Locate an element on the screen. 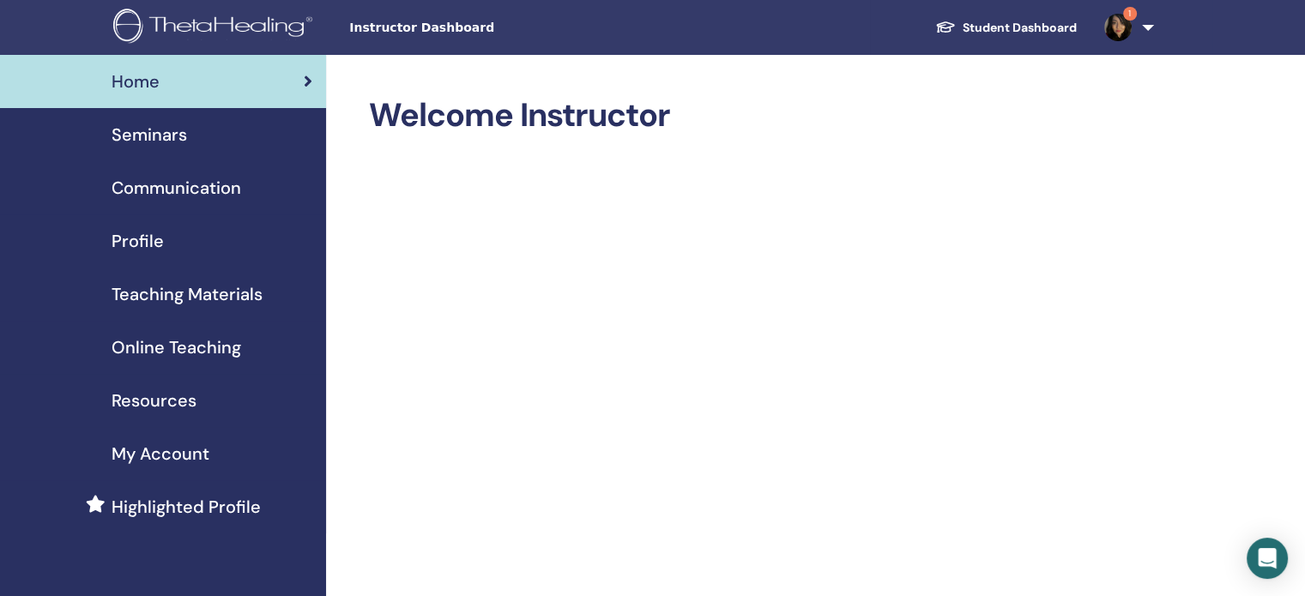  span: Resources is located at coordinates (154, 401).